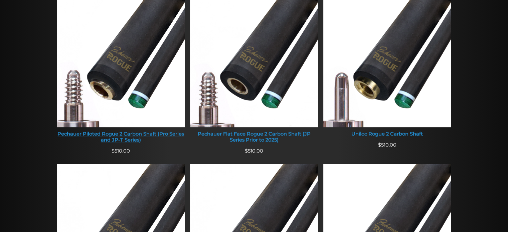 Image resolution: width=508 pixels, height=232 pixels. I want to click on div: Pechauer Piloted Rogue 2 Carbon Shaft (Pro Series and JP-T Series), so click(121, 137).